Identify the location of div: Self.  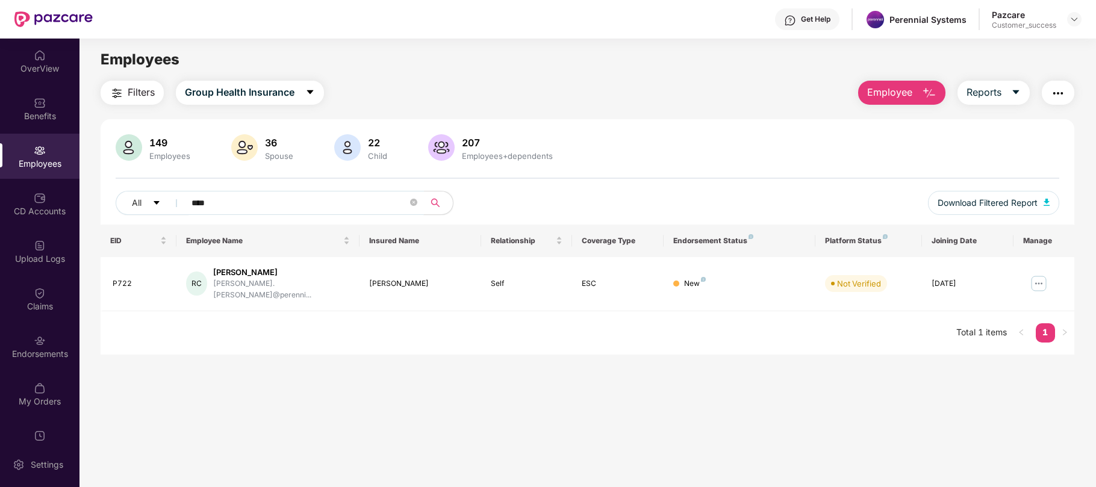
(527, 284).